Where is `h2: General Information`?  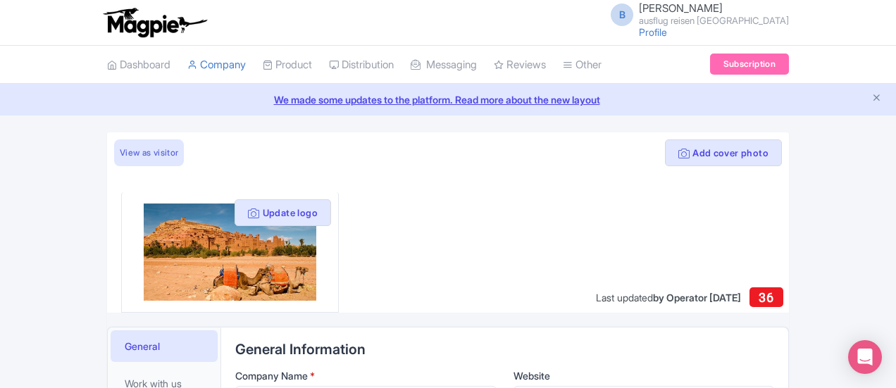
h2: General Information is located at coordinates (504, 349).